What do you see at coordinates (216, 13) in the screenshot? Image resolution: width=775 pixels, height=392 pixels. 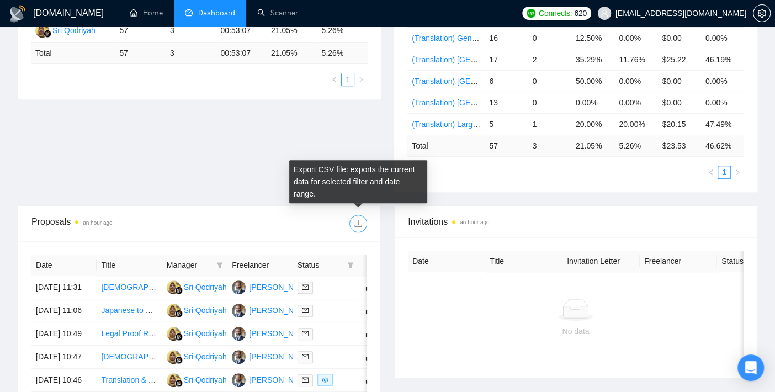 I see `span: Dashboard` at bounding box center [216, 13].